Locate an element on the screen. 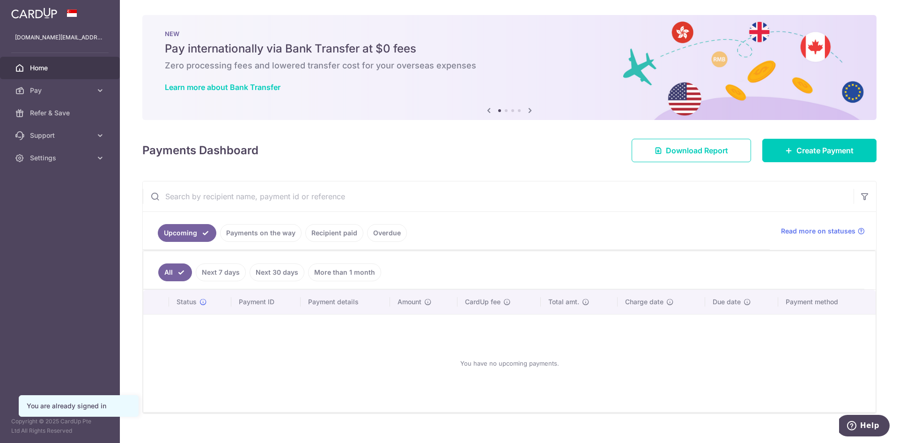 This screenshot has height=443, width=899. span: Read more on statuses is located at coordinates (818, 231).